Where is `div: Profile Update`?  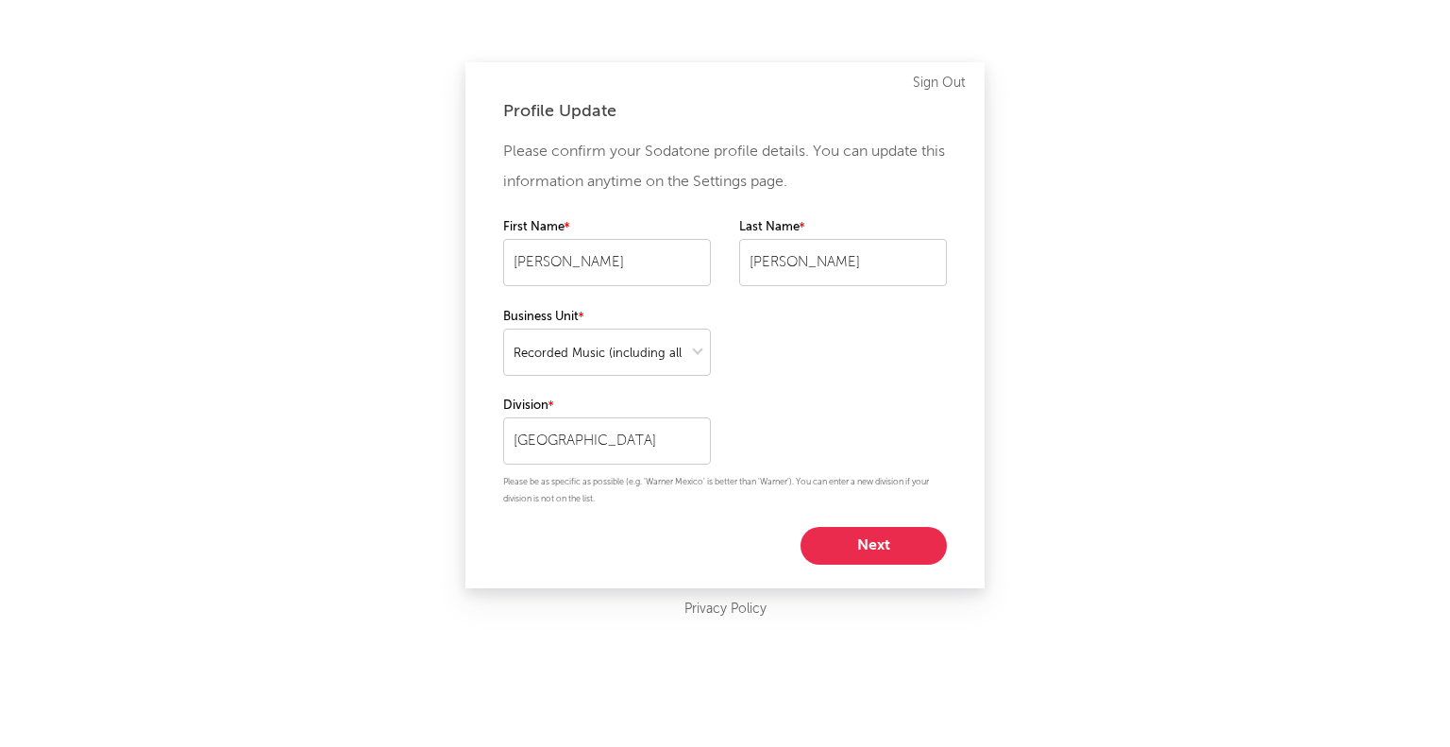 div: Profile Update is located at coordinates (725, 111).